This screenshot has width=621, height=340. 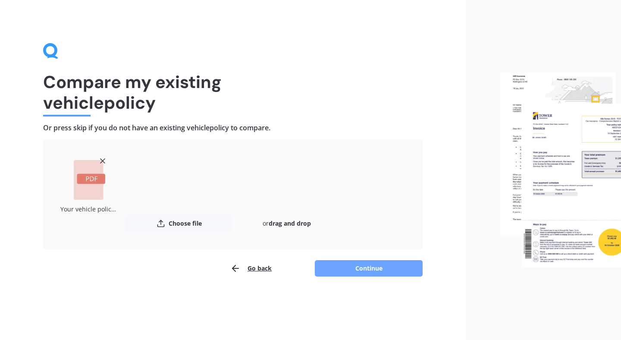 I want to click on button: Choose file, so click(x=179, y=224).